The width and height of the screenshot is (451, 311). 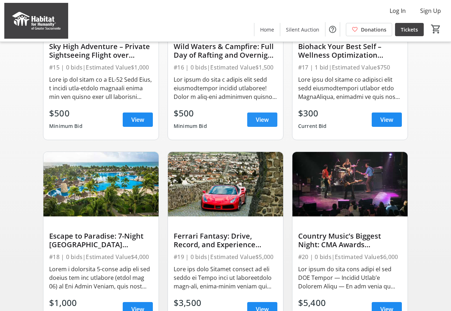 What do you see at coordinates (314, 303) in the screenshot?
I see `div: $5,400` at bounding box center [314, 303].